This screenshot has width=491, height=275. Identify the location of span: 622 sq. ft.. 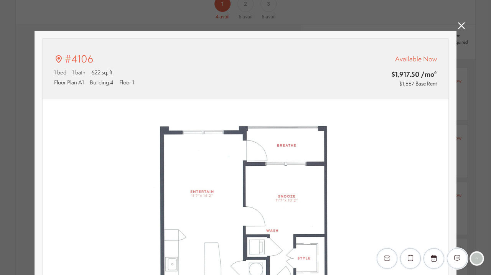
(102, 72).